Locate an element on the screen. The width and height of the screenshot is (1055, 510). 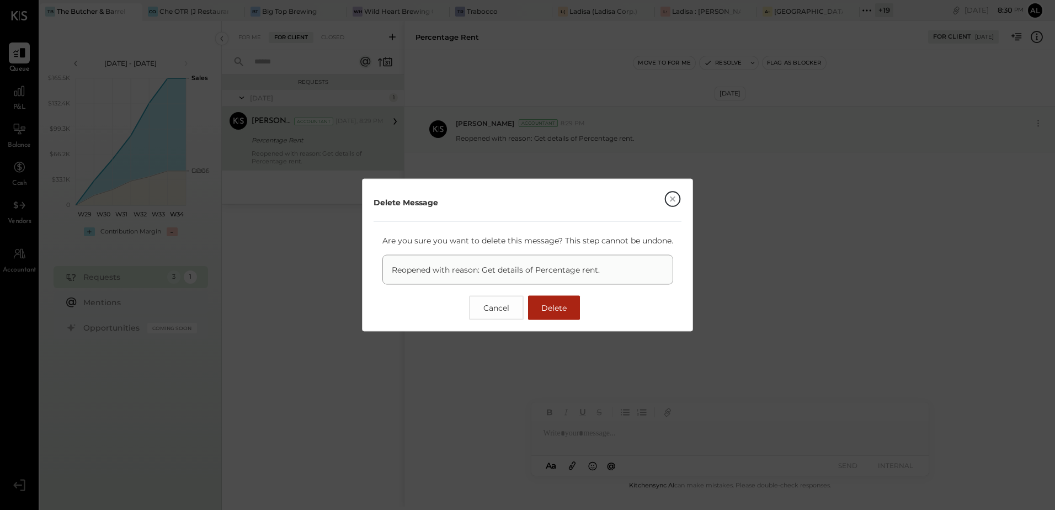
span: Cancel is located at coordinates (496, 308).